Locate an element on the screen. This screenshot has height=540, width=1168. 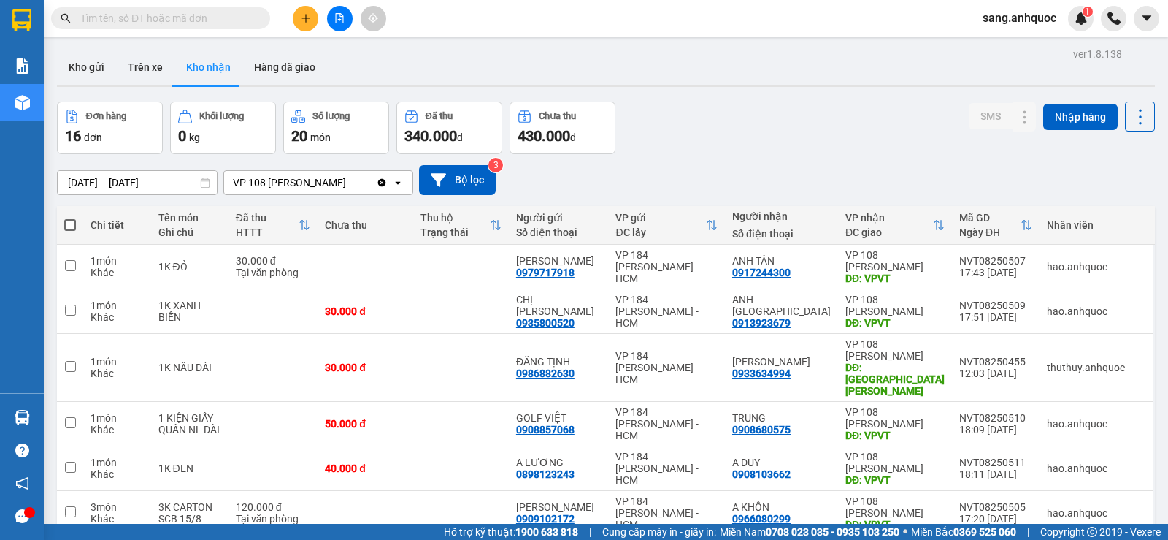
button: Đã thu340.000đ is located at coordinates (449, 128).